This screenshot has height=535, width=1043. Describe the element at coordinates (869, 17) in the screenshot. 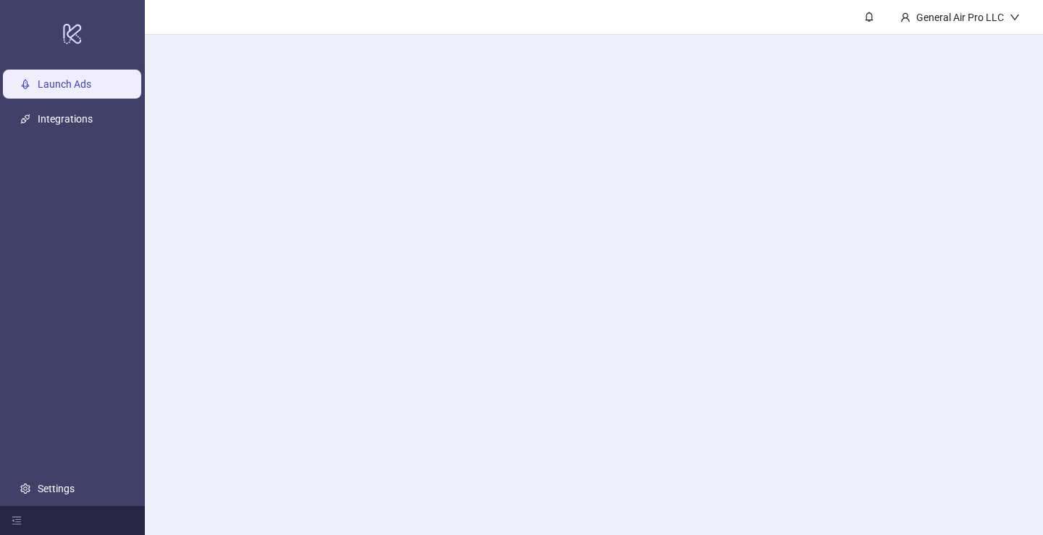

I see `span: bell` at that location.